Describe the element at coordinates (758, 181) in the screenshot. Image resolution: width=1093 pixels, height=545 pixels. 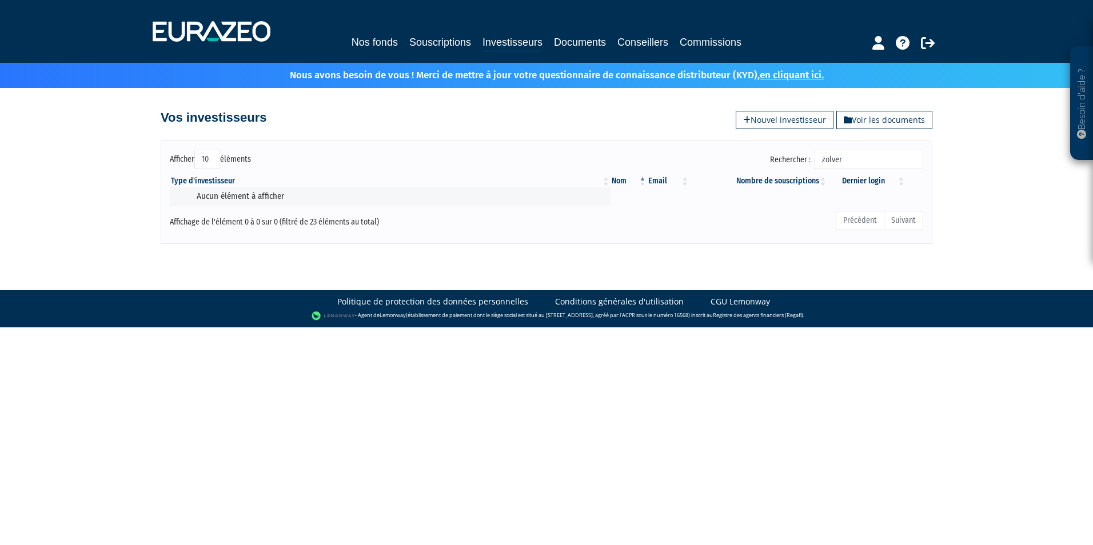
I see `th: Nombre de souscriptions : activer pour trier la colonne par ordre croissant` at that location.